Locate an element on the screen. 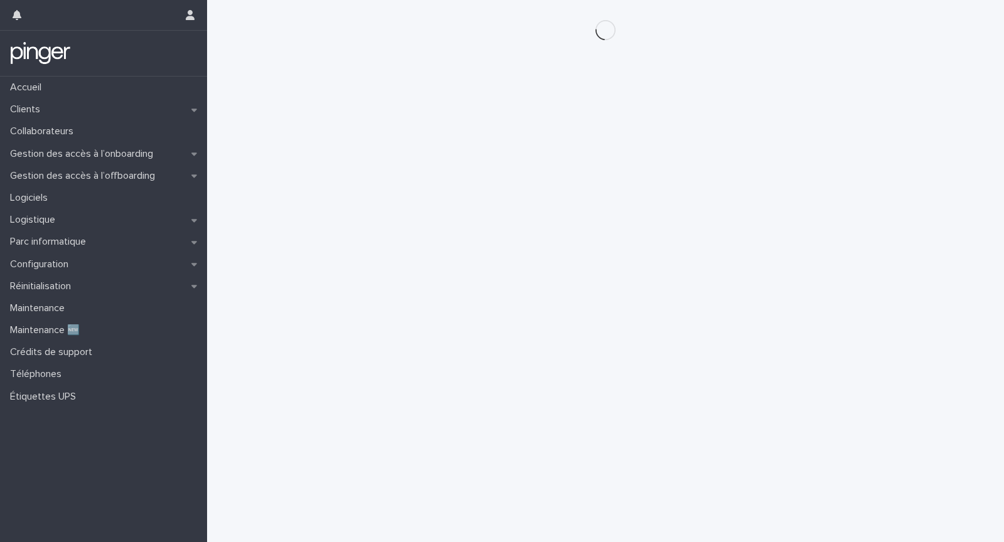 The width and height of the screenshot is (1004, 542). p: Crédits de support is located at coordinates (53, 352).